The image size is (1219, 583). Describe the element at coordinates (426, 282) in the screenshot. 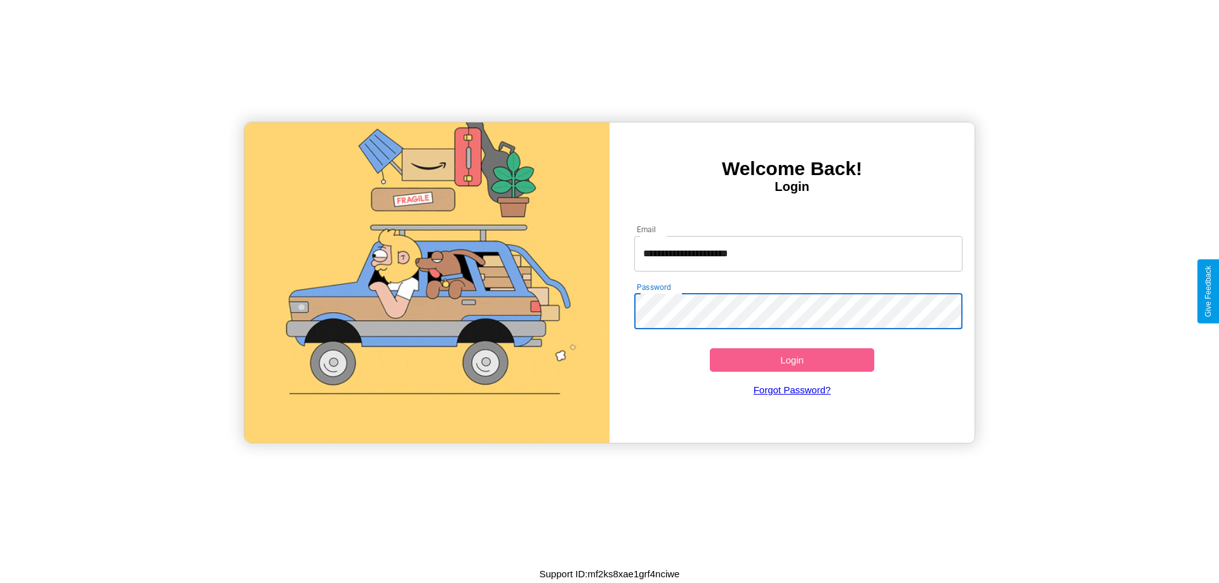

I see `img: gif` at that location.